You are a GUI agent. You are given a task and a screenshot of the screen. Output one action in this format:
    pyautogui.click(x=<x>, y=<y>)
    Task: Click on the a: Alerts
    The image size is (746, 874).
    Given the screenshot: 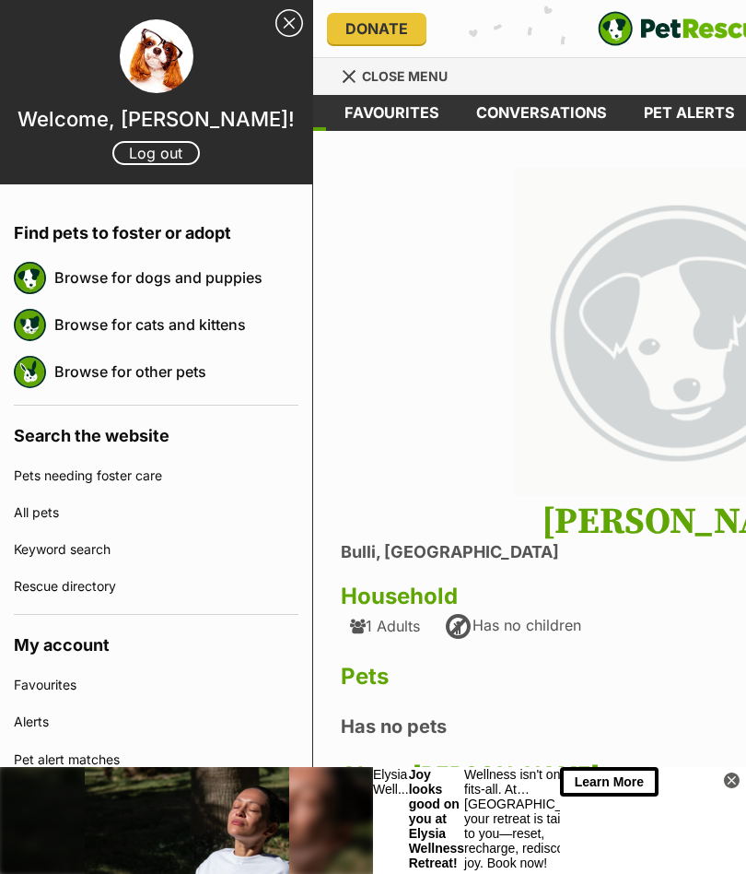 What is the action you would take?
    pyautogui.click(x=156, y=722)
    